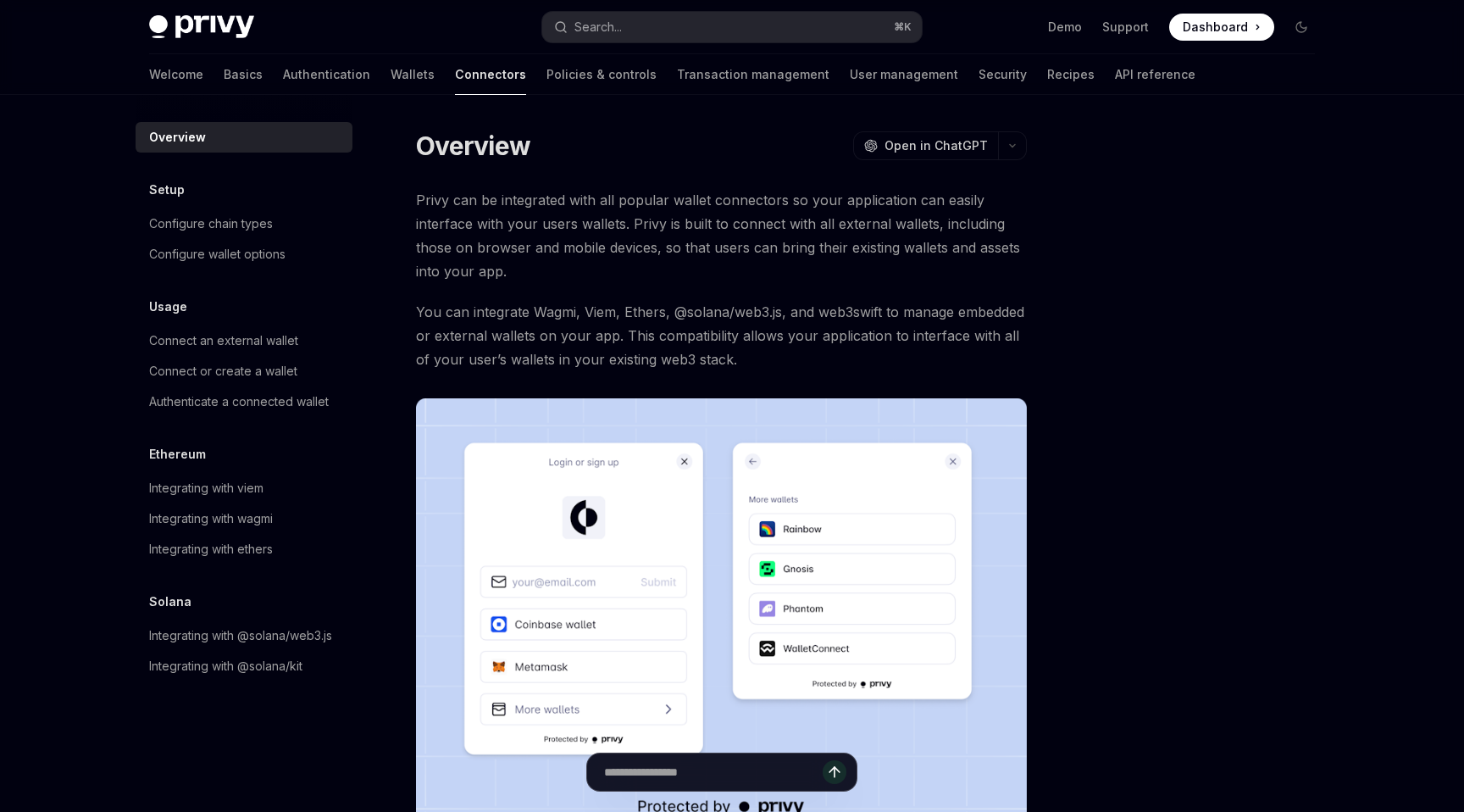 This screenshot has height=812, width=1464. Describe the element at coordinates (177, 454) in the screenshot. I see `h5: Ethereum` at that location.